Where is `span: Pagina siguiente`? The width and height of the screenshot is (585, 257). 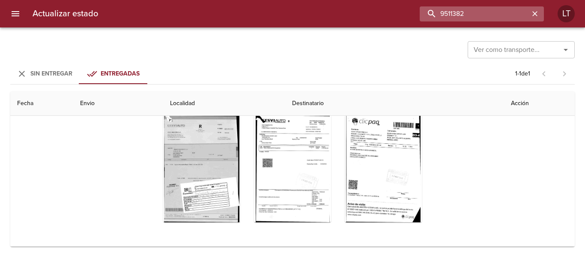
span: Pagina siguiente is located at coordinates (564, 74).